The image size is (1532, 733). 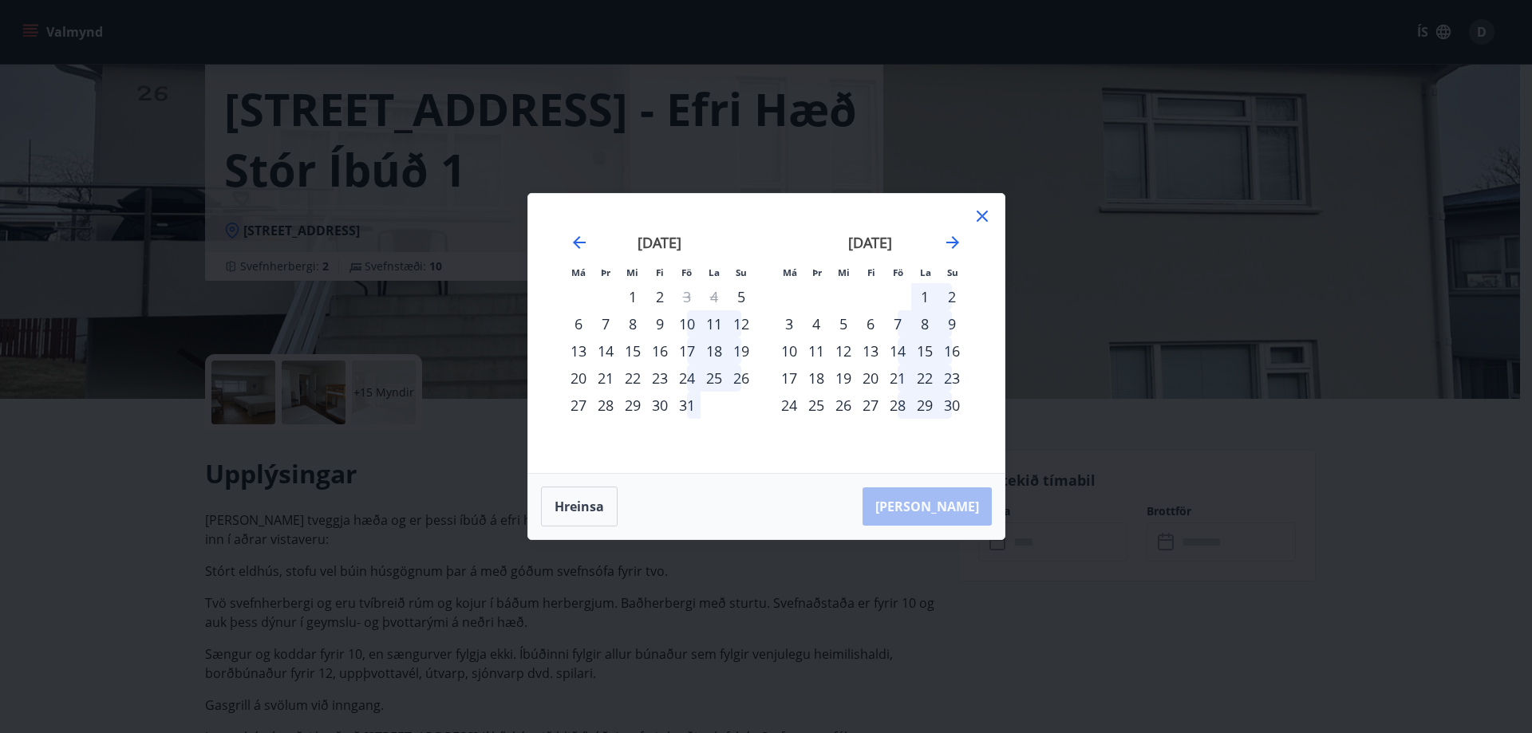 I want to click on div: Move forward to switch to the next month., so click(x=952, y=243).